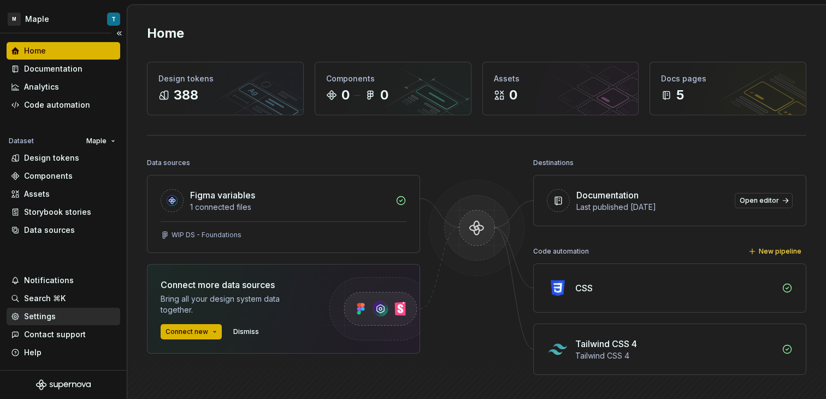 This screenshot has width=826, height=399. Describe the element at coordinates (63, 298) in the screenshot. I see `button: Search ⌘K` at that location.